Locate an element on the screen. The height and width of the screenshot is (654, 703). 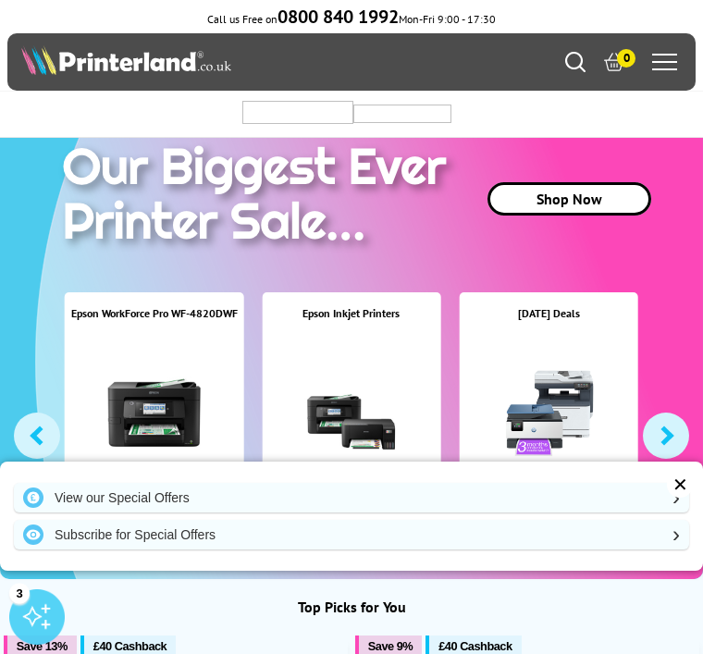
a: Epson Inkjet Printers is located at coordinates (351, 313).